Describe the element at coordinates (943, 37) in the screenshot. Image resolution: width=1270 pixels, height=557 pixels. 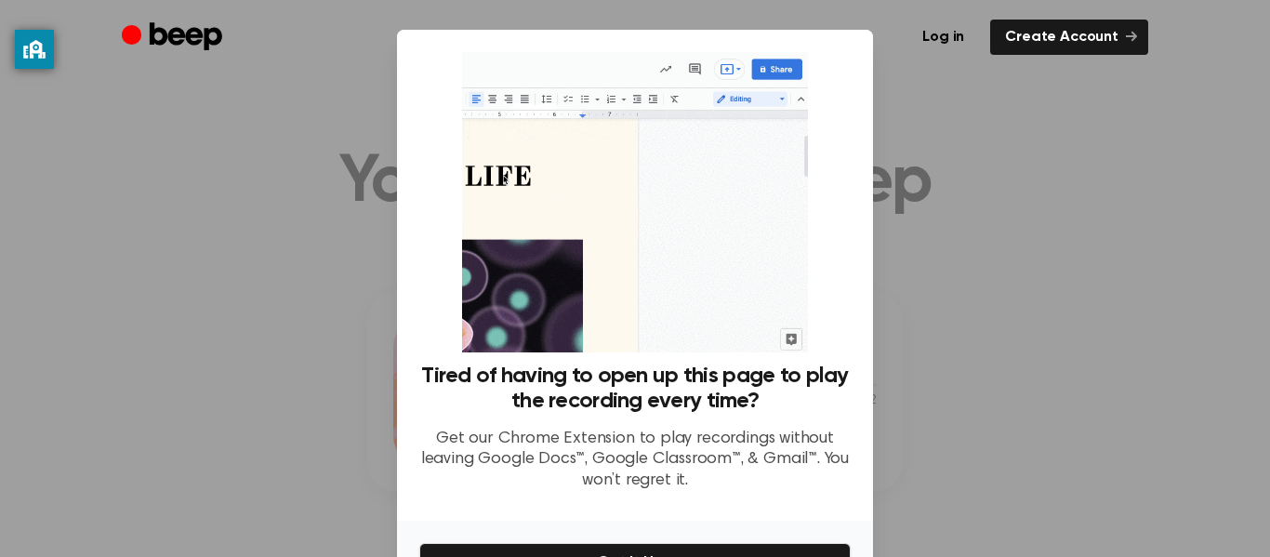
I see `a: Log in` at that location.